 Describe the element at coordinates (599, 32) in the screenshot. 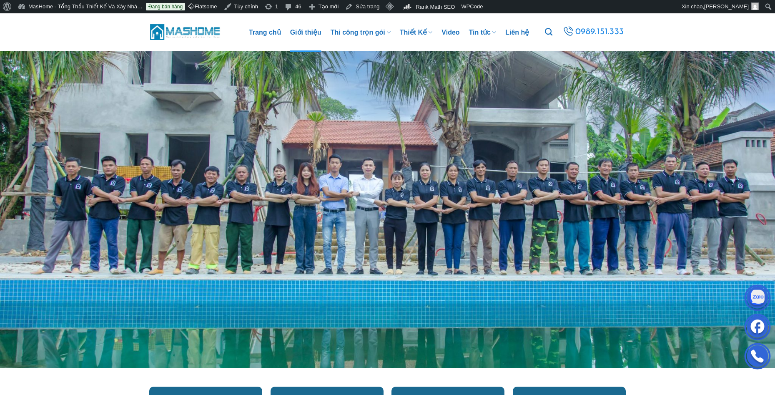

I see `span: 0989.151.333` at that location.